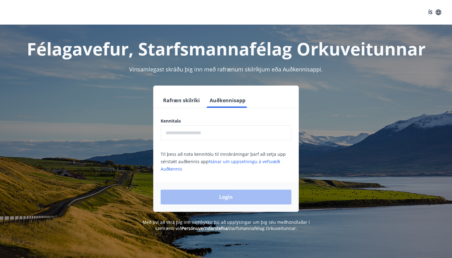 The width and height of the screenshot is (452, 258). I want to click on span: Vinsamlegast skráðu þig inn með rafrænum skilríkjum eða Auðkennisappi., so click(226, 69).